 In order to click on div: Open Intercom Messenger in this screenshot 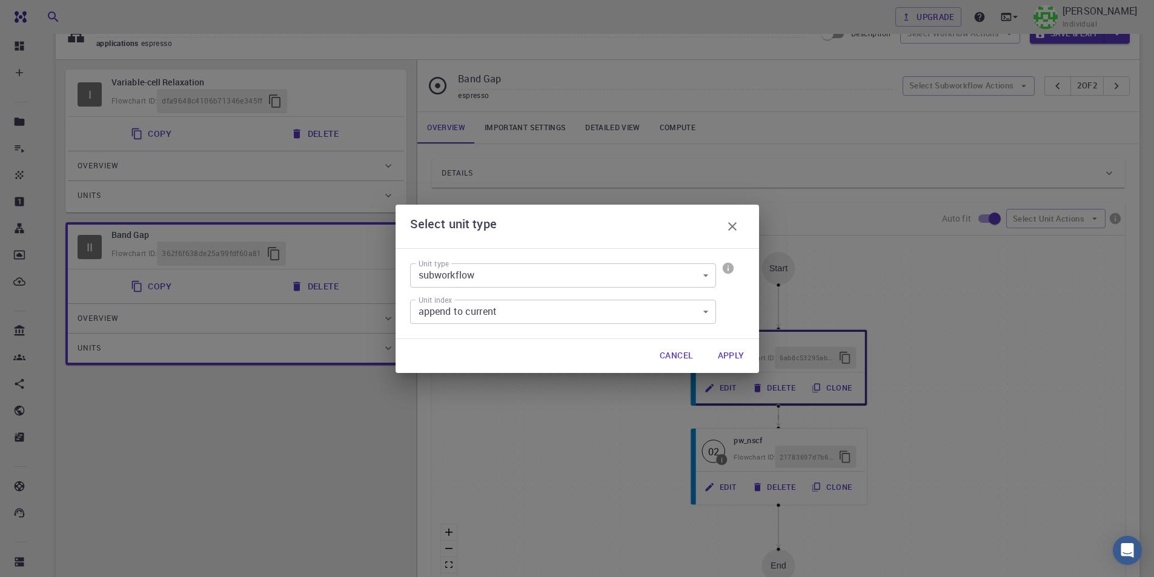, I will do `click(1127, 551)`.